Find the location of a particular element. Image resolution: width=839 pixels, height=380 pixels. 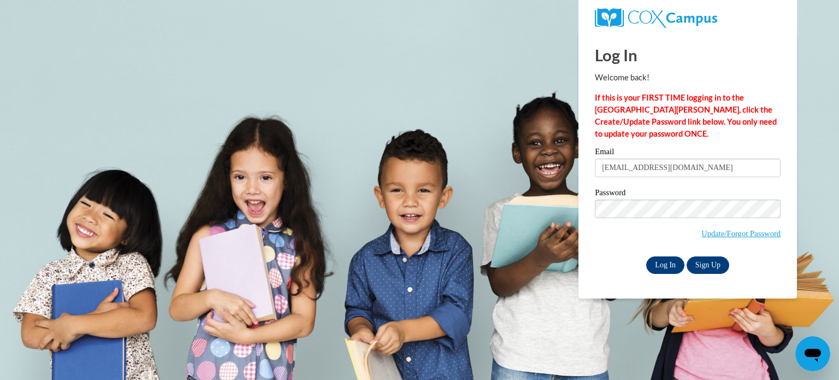

input: Log In is located at coordinates (665, 265).